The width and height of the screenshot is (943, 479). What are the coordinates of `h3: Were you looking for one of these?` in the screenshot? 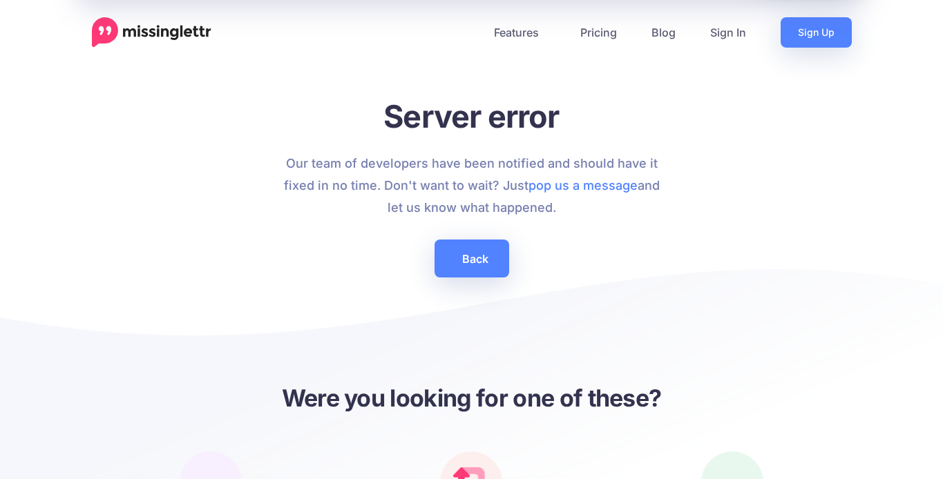 It's located at (472, 398).